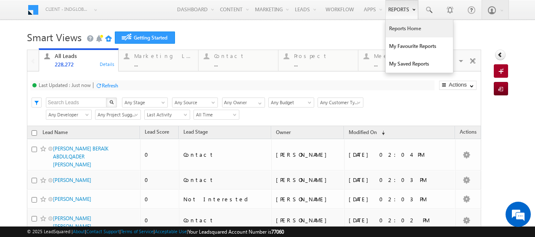 Image resolution: width=535 pixels, height=237 pixels. What do you see at coordinates (226, 200) in the screenshot?
I see `div: Not Interested` at bounding box center [226, 200].